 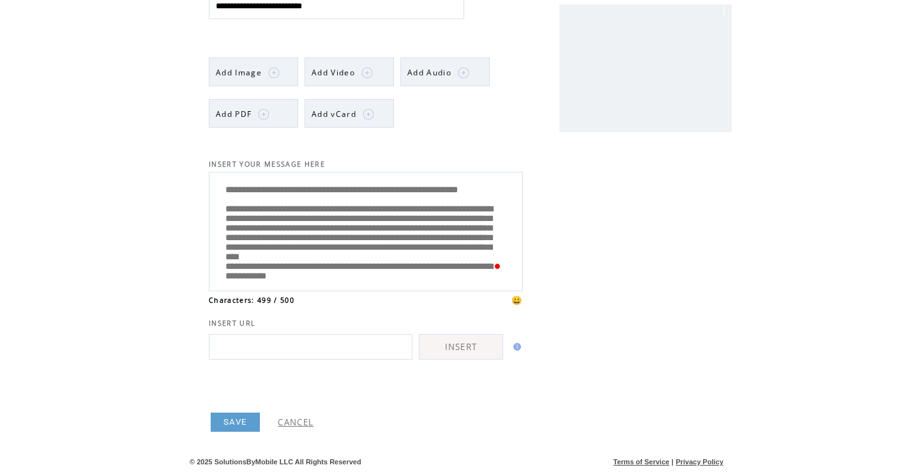 I want to click on a: CANCEL, so click(x=296, y=422).